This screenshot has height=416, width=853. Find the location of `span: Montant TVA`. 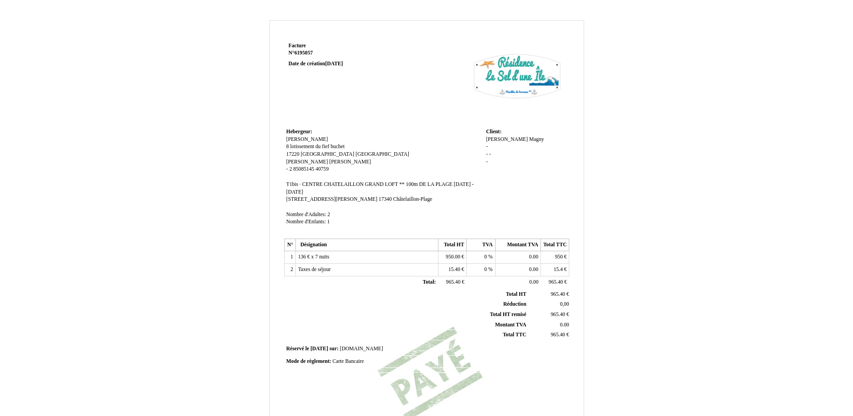

span: Montant TVA is located at coordinates (511, 324).